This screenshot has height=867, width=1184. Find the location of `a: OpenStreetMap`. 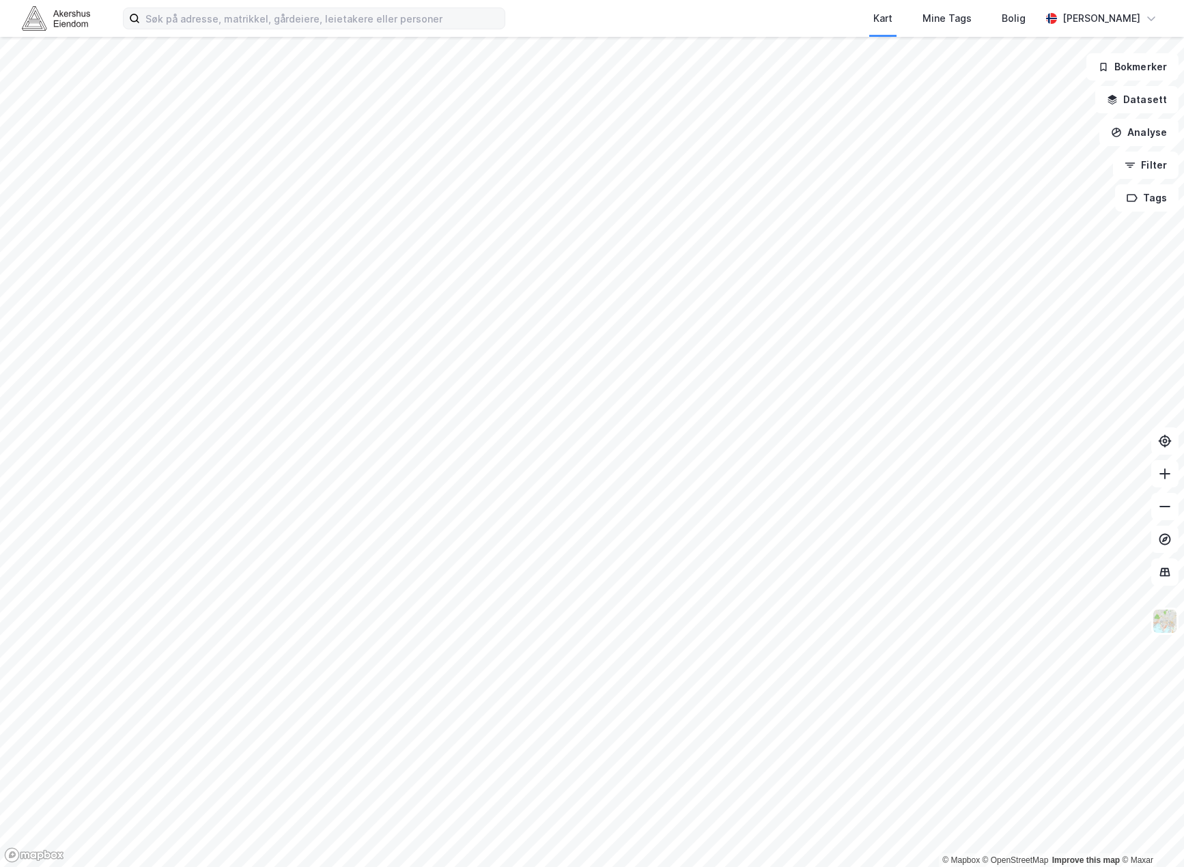

a: OpenStreetMap is located at coordinates (1016, 861).